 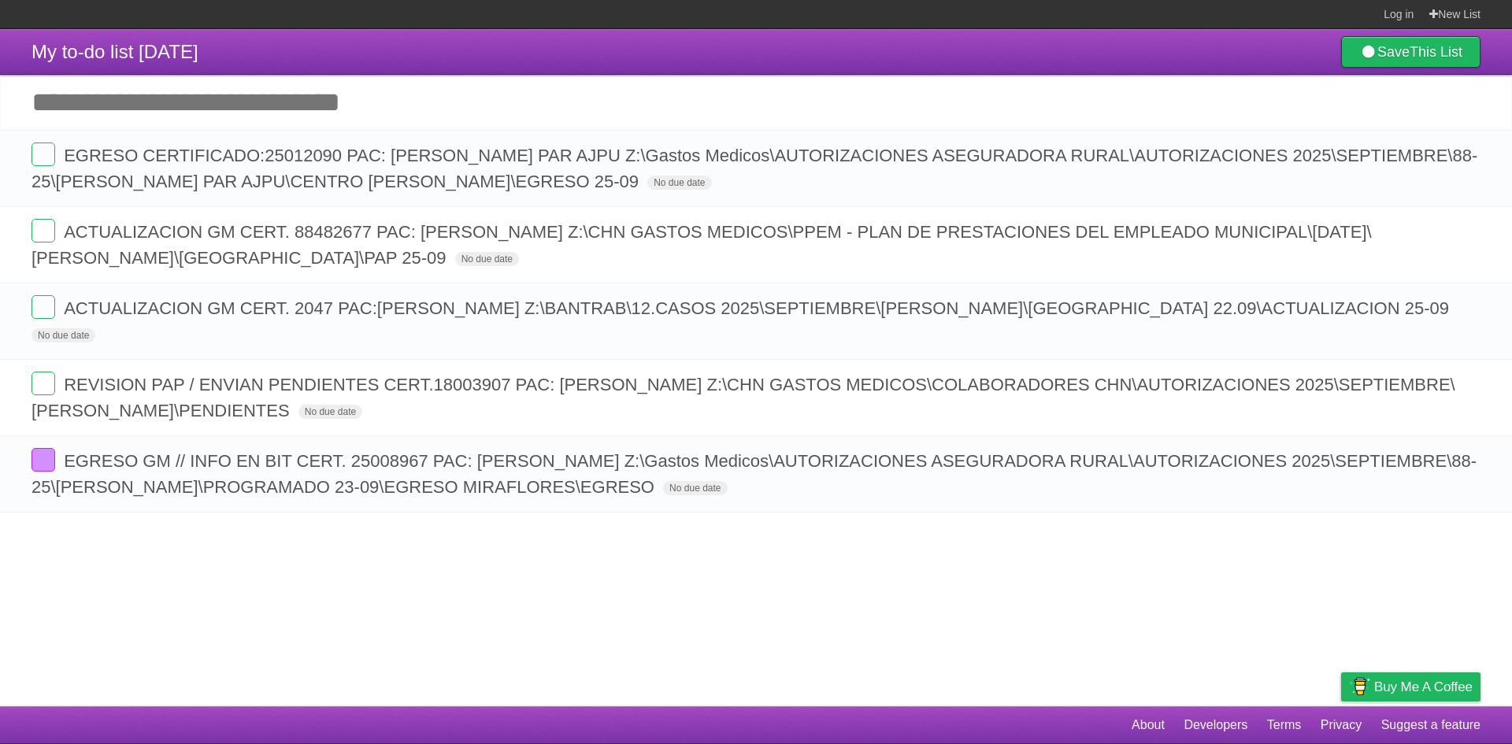 I want to click on a: SaveThis List, so click(x=1410, y=52).